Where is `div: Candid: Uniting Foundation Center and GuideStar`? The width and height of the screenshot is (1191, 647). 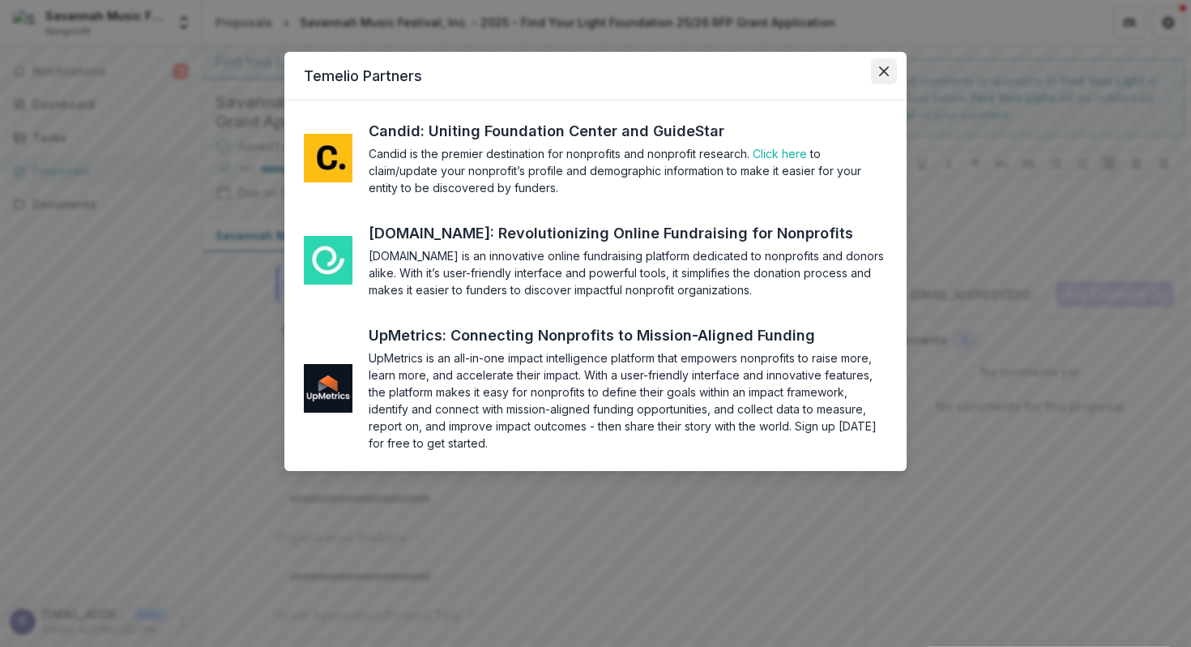 div: Candid: Uniting Foundation Center and GuideStar is located at coordinates (562, 130).